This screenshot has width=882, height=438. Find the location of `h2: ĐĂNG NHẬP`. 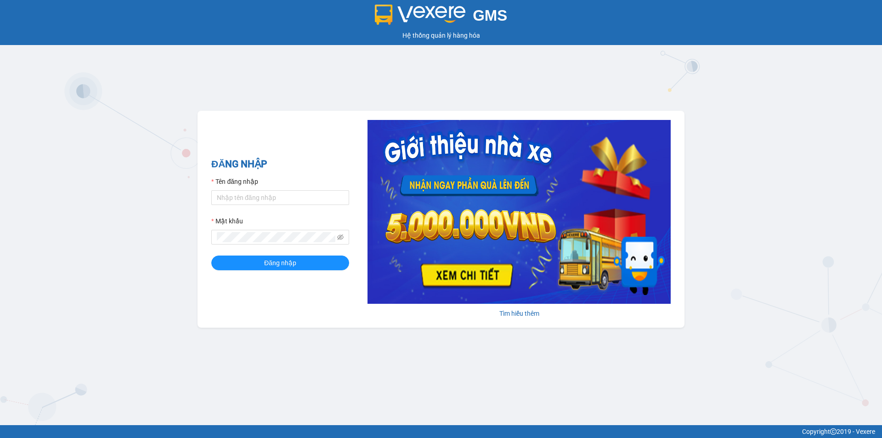

h2: ĐĂNG NHẬP is located at coordinates (280, 164).